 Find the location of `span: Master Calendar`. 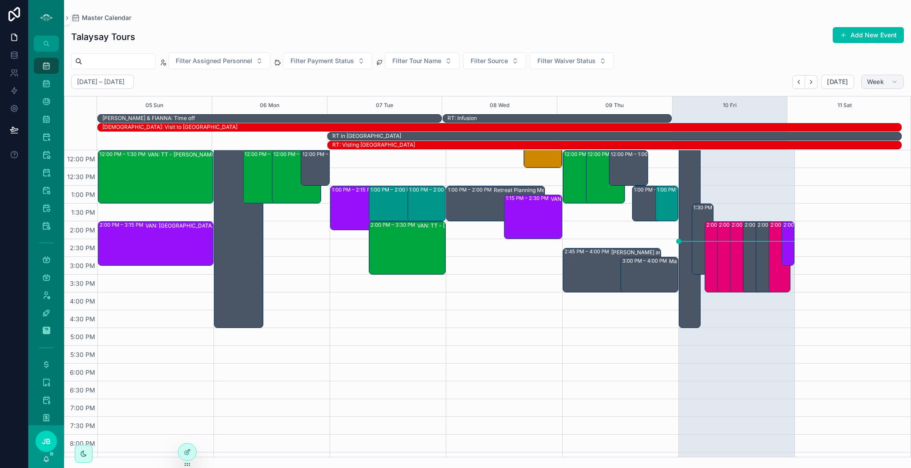

span: Master Calendar is located at coordinates (106, 18).